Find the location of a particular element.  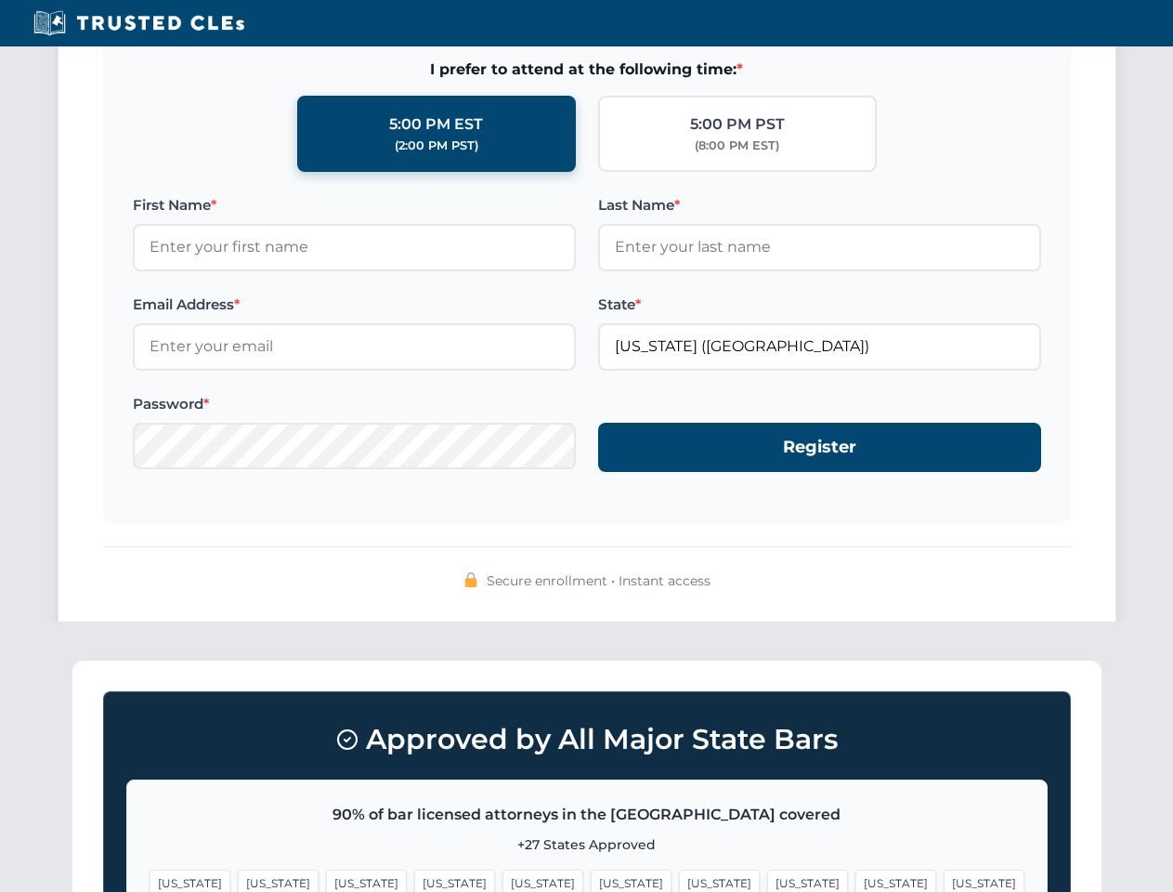

input: Enter your last name is located at coordinates (819, 247).